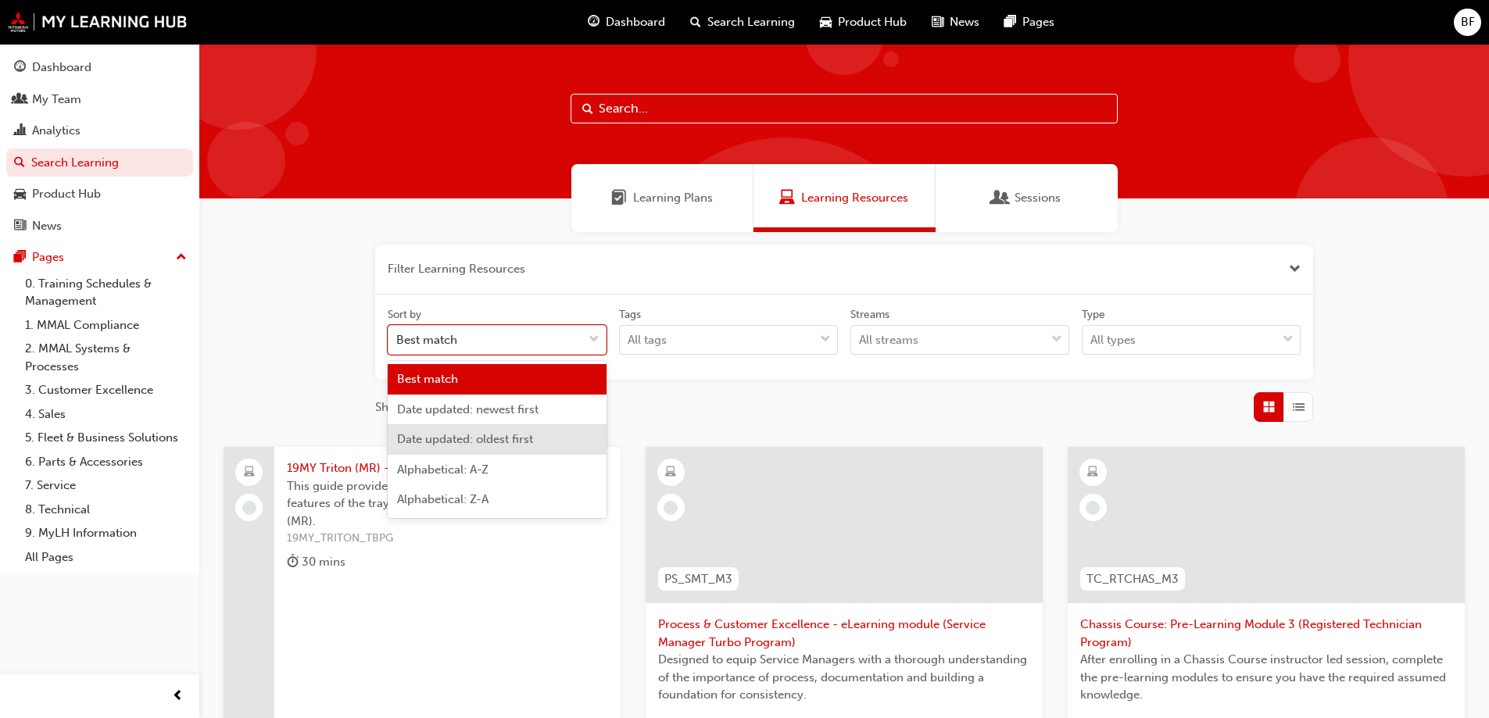  Describe the element at coordinates (106, 390) in the screenshot. I see `a: 3. Customer Excellence` at that location.